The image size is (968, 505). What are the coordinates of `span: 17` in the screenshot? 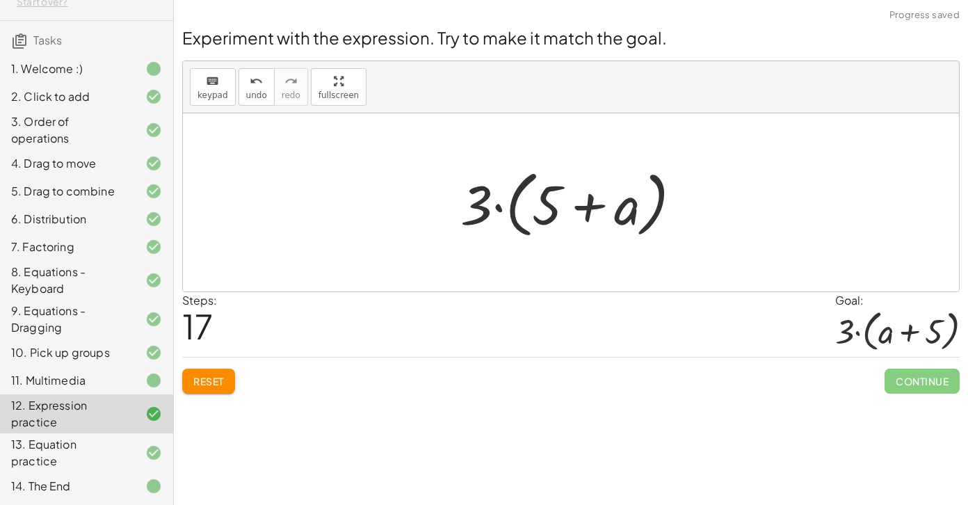 It's located at (198, 326).